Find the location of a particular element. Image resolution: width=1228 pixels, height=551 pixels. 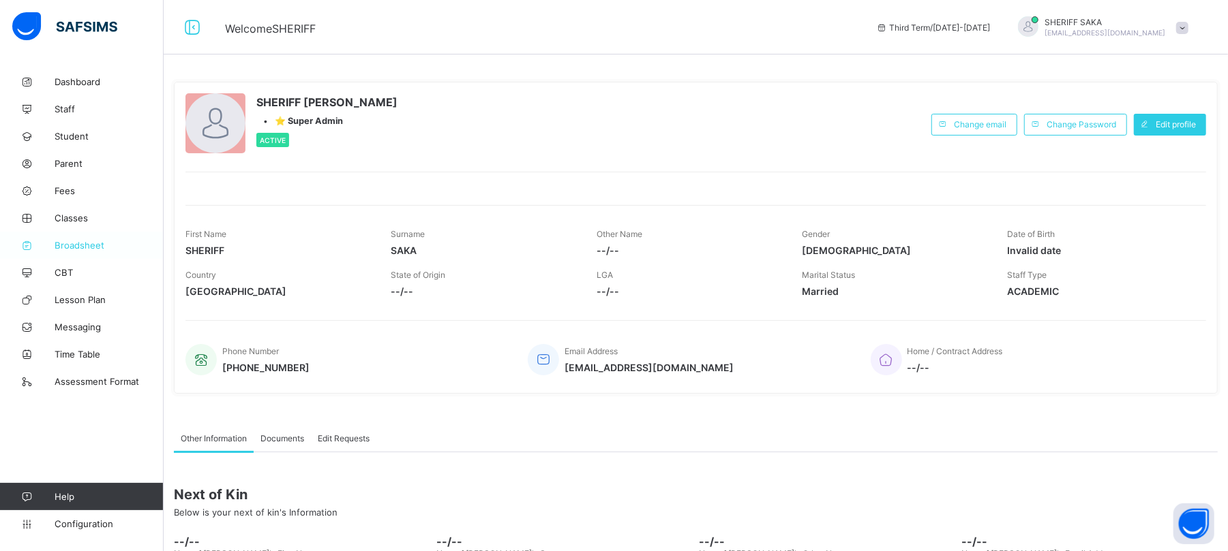

span: LGA is located at coordinates (605, 275).